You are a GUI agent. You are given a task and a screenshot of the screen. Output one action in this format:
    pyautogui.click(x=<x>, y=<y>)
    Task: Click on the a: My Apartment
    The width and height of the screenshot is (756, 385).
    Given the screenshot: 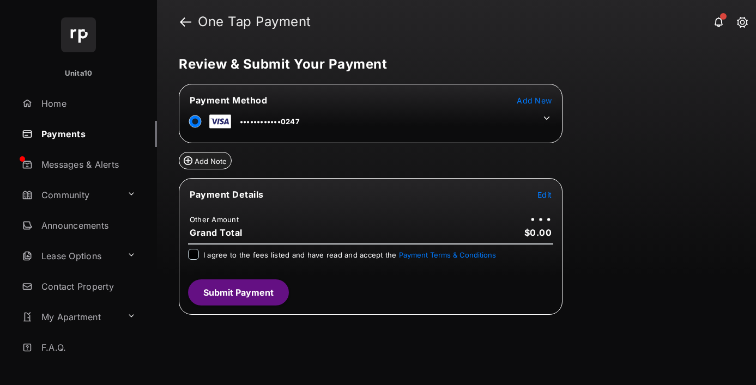 What is the action you would take?
    pyautogui.click(x=70, y=317)
    